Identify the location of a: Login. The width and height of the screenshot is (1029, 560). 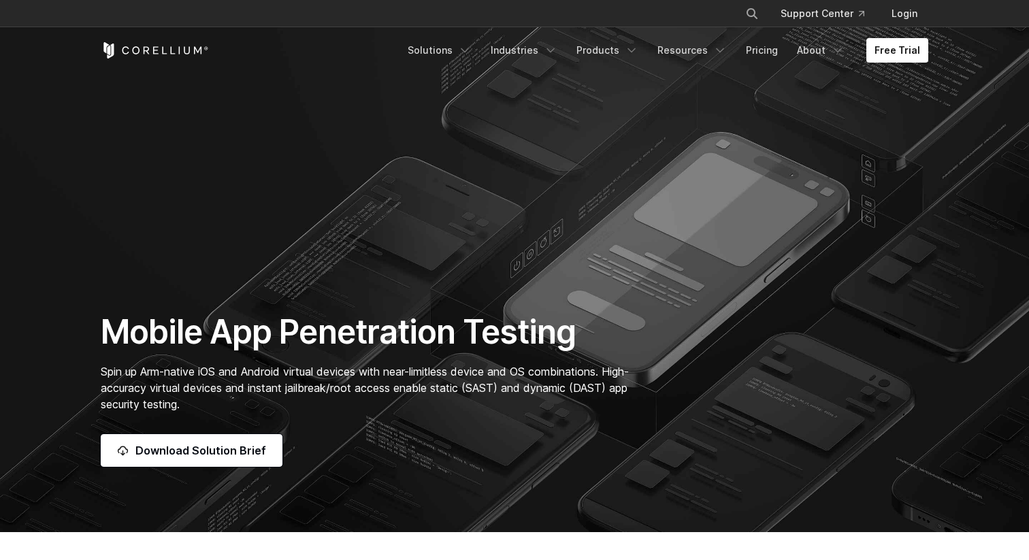
(904, 14).